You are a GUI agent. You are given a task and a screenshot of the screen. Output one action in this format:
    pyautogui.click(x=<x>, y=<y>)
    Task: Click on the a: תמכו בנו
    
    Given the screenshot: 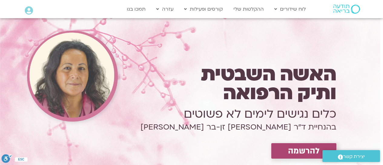 What is the action you would take?
    pyautogui.click(x=136, y=9)
    